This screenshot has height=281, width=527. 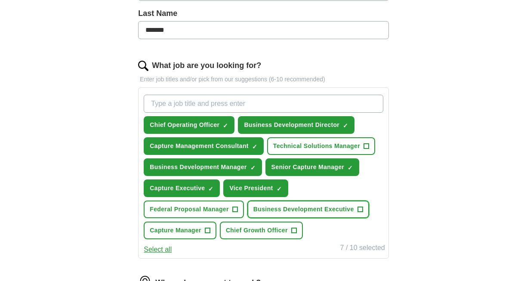 What do you see at coordinates (143, 66) in the screenshot?
I see `img: search.png` at bounding box center [143, 66].